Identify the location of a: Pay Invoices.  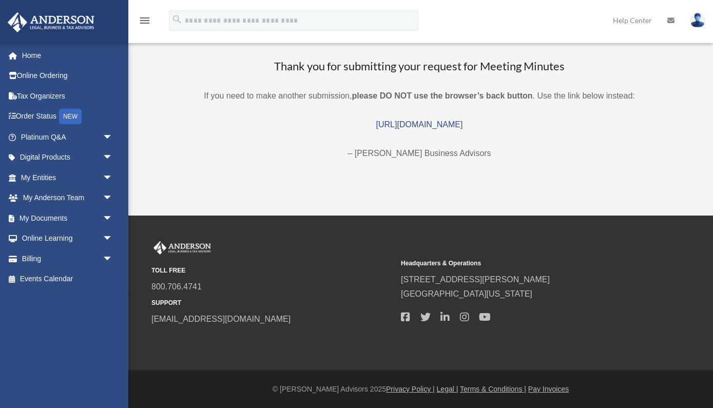
(549, 389).